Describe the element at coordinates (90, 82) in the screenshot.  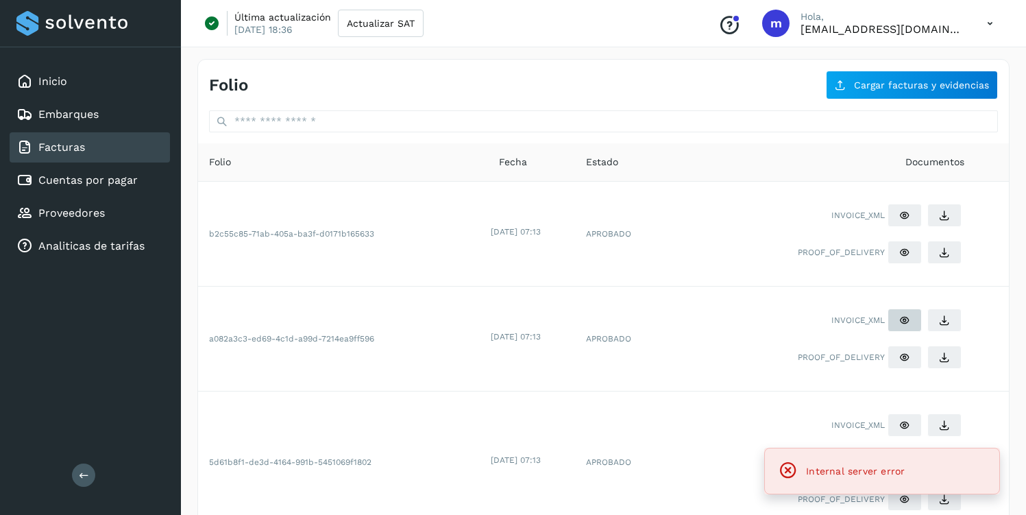
I see `div: Inicio` at that location.